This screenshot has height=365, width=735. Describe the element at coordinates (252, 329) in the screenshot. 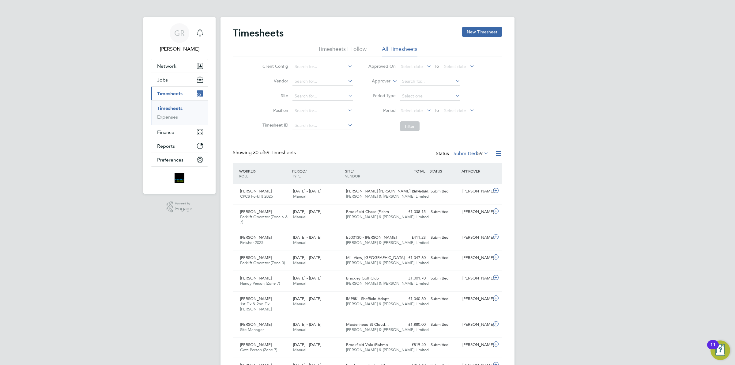

I see `span: Site Manager` at that location.